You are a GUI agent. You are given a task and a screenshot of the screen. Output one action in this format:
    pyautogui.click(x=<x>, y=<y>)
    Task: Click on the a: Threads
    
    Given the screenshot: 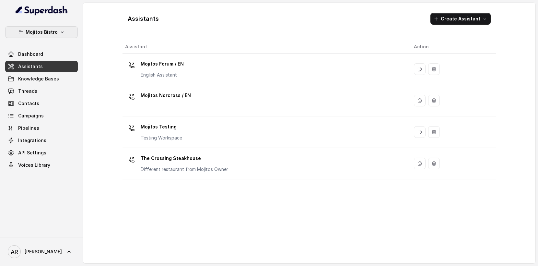 What is the action you would take?
    pyautogui.click(x=41, y=91)
    